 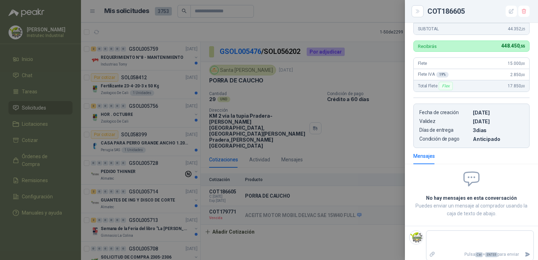 What do you see at coordinates (424, 156) in the screenshot?
I see `div: Mensajes` at bounding box center [424, 156].